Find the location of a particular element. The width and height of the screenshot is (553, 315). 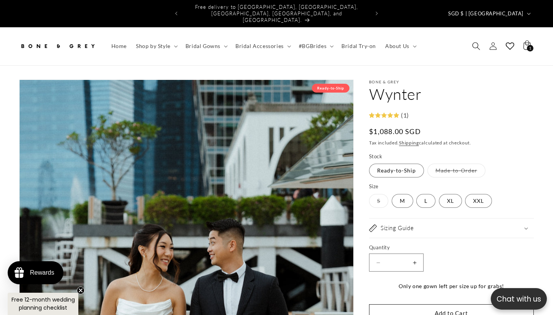

p: Bone & Grey is located at coordinates (451, 82).